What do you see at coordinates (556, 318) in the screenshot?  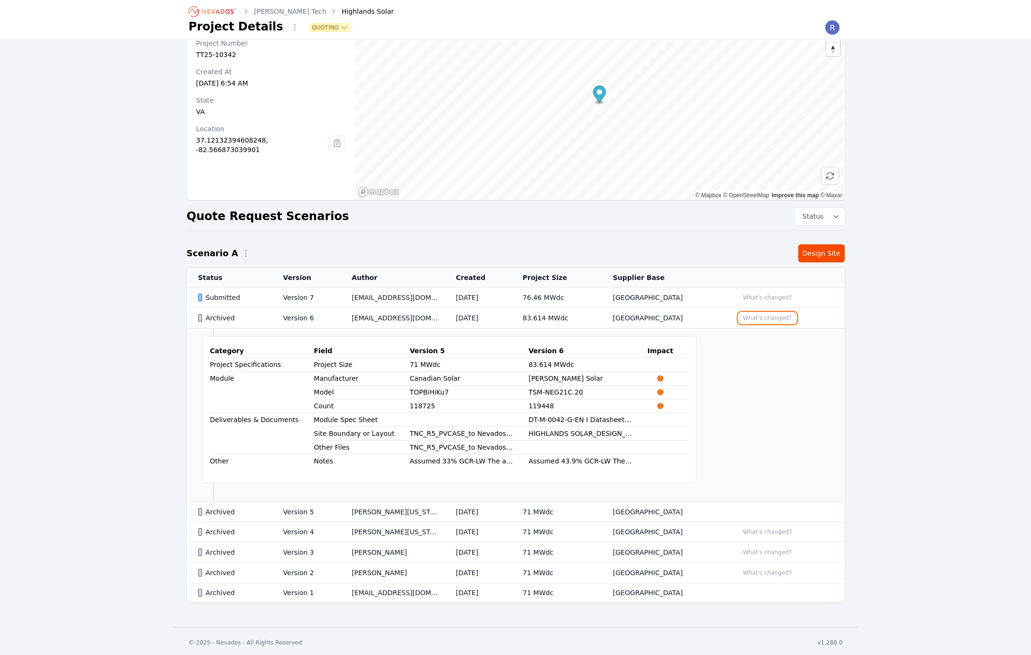 I see `td: 83.614 MWdc` at bounding box center [556, 318].